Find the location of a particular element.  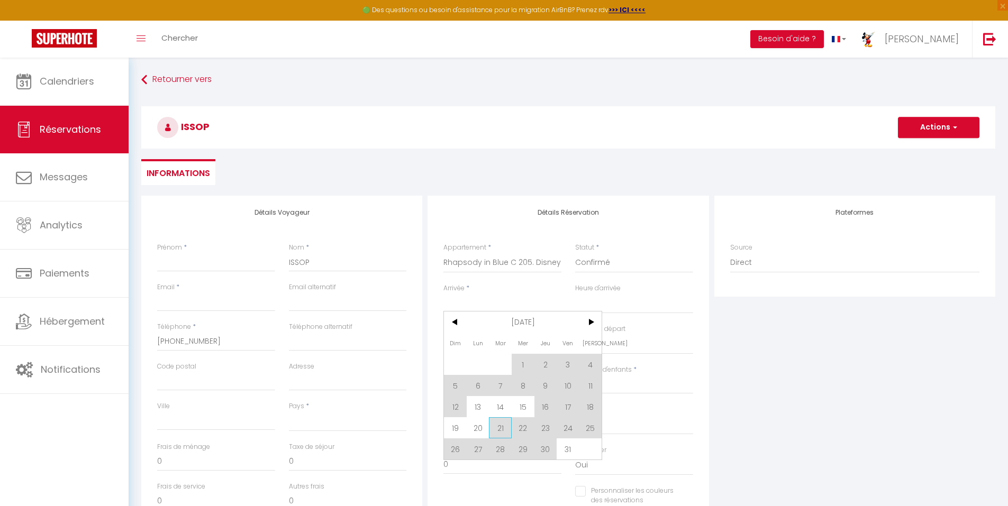

span: 9 is located at coordinates (545, 386).